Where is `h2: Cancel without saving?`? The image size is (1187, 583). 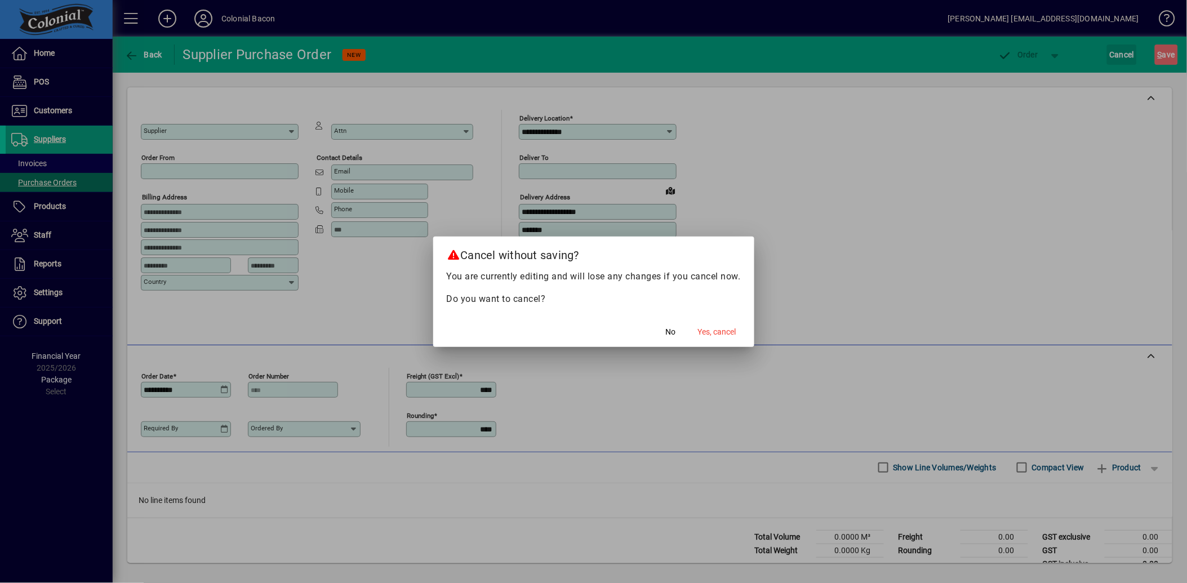 h2: Cancel without saving? is located at coordinates (594, 253).